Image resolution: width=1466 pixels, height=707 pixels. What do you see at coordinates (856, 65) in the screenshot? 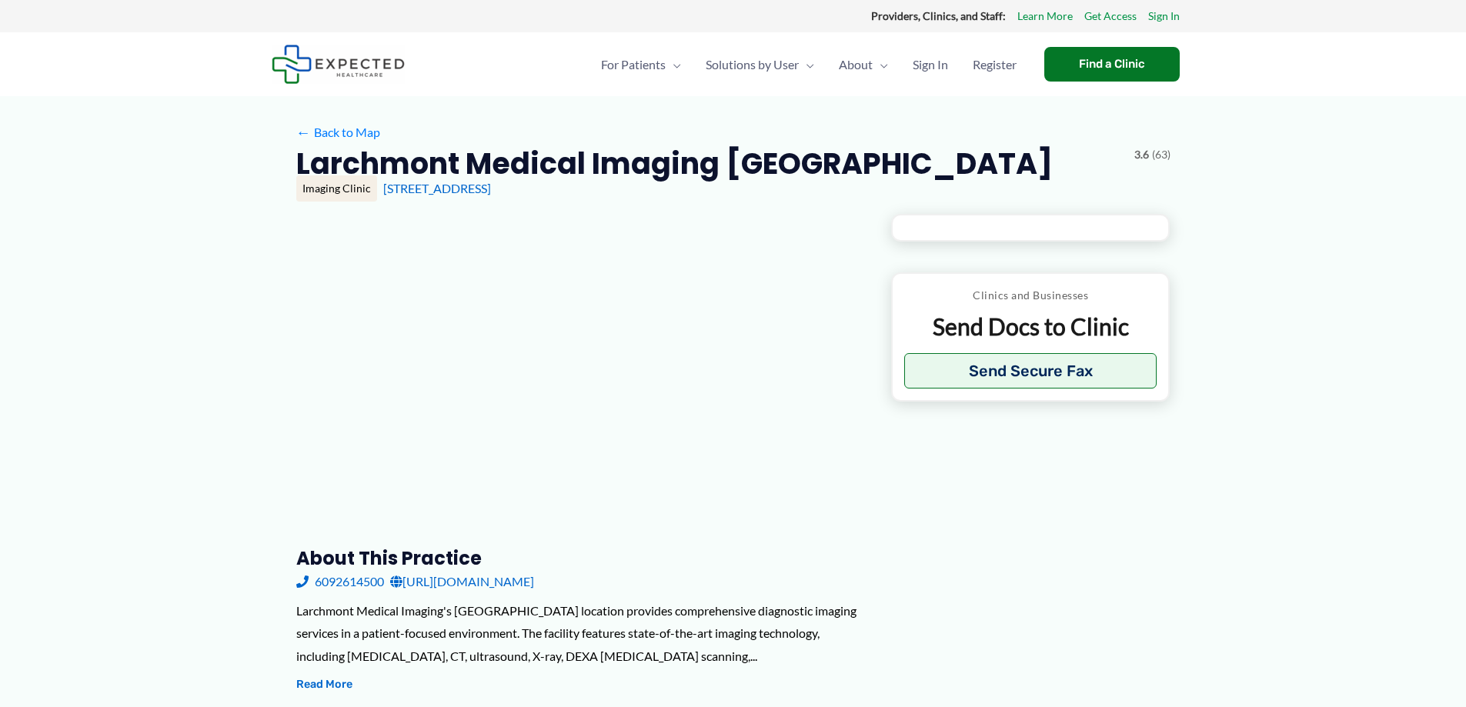
I see `span: About` at bounding box center [856, 65].